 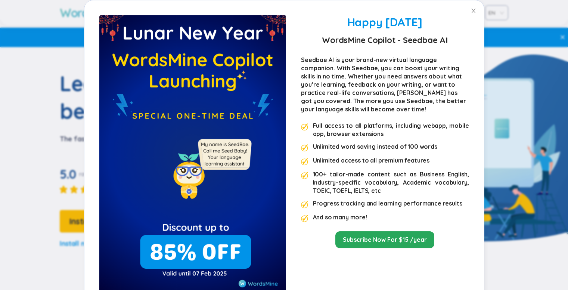 I want to click on button: Close, so click(x=473, y=11).